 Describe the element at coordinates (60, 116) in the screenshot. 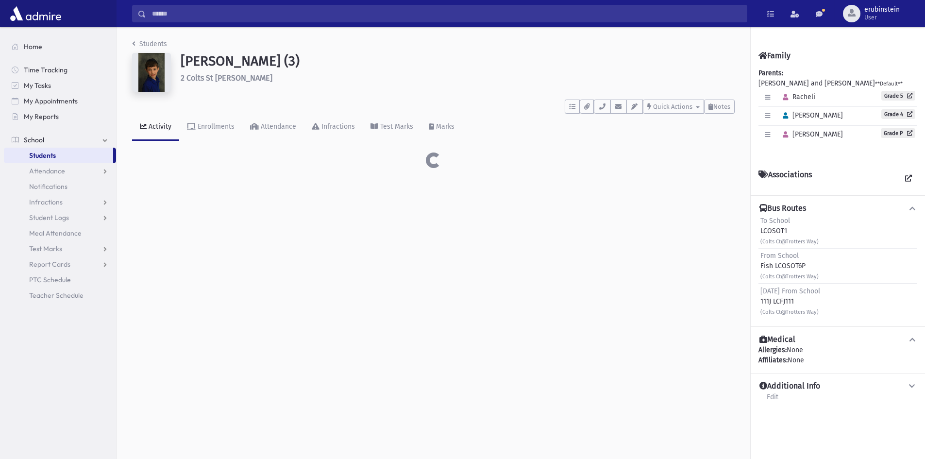

I see `a: My Reports` at that location.